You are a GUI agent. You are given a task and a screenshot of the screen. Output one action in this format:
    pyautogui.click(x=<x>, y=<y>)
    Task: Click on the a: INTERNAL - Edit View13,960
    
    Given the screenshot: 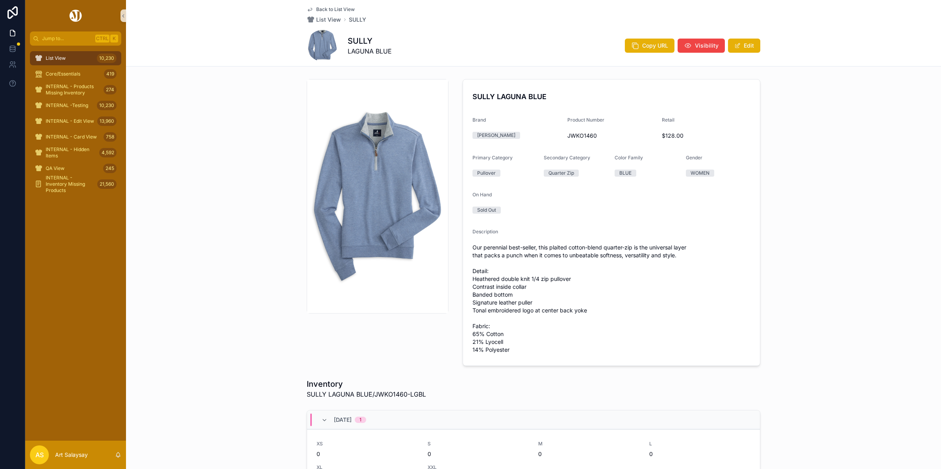 What is the action you would take?
    pyautogui.click(x=76, y=121)
    